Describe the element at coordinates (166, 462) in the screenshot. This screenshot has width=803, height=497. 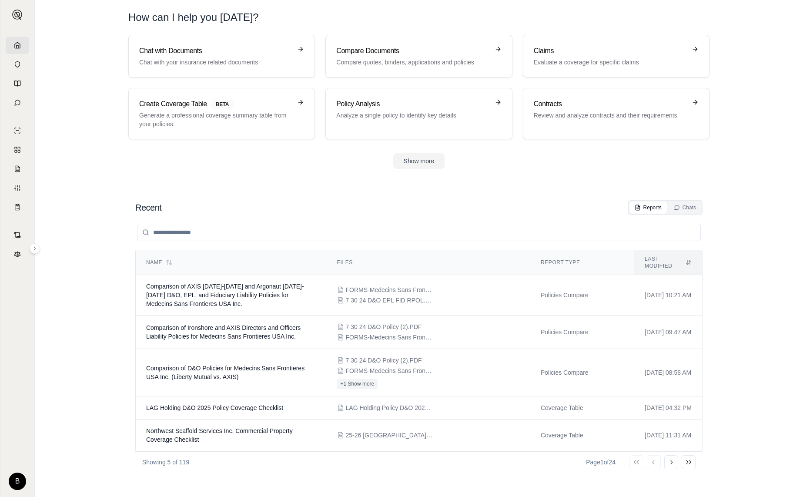
I see `p: Showing 5 of 119` at that location.